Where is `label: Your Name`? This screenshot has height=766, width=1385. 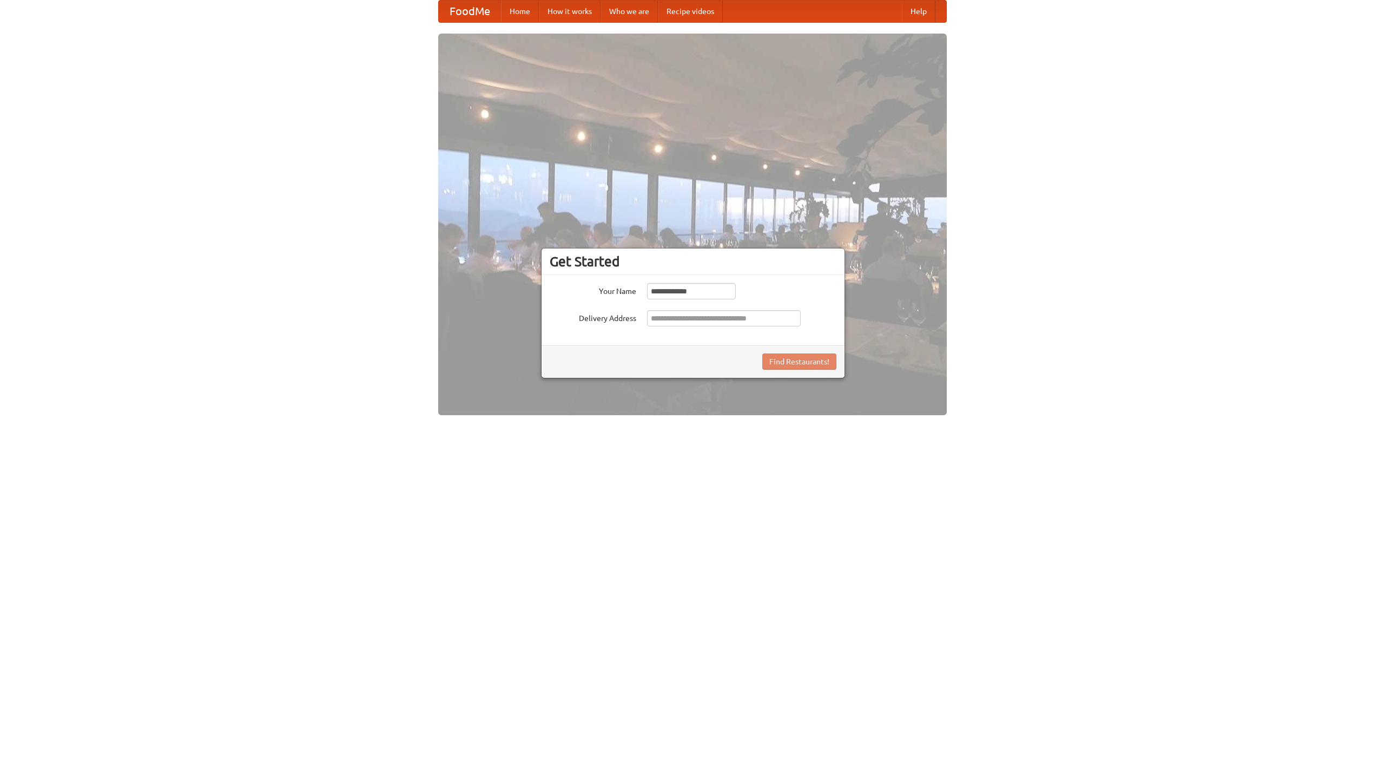
label: Your Name is located at coordinates (593, 289).